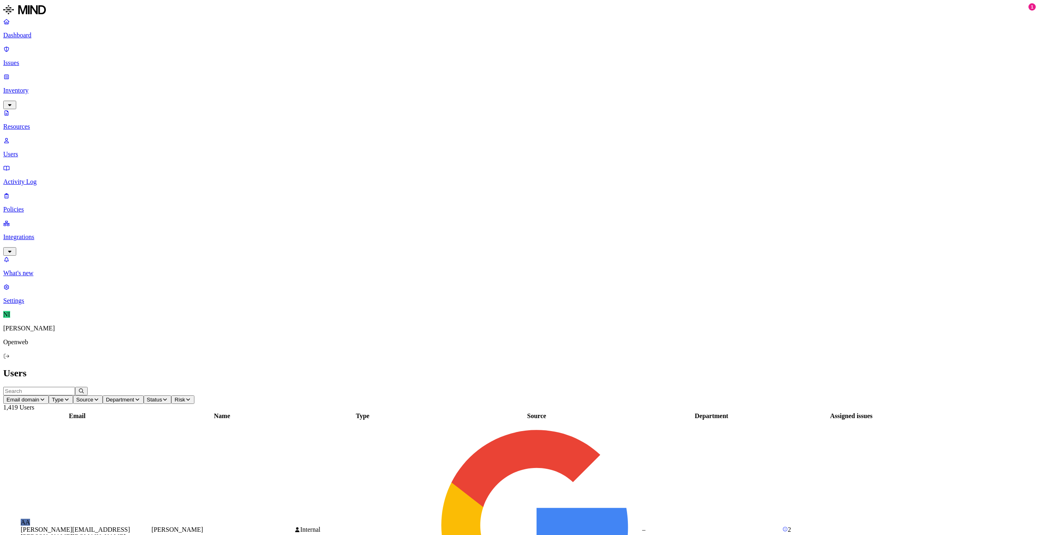  What do you see at coordinates (222, 416) in the screenshot?
I see `div: Name` at bounding box center [222, 416].